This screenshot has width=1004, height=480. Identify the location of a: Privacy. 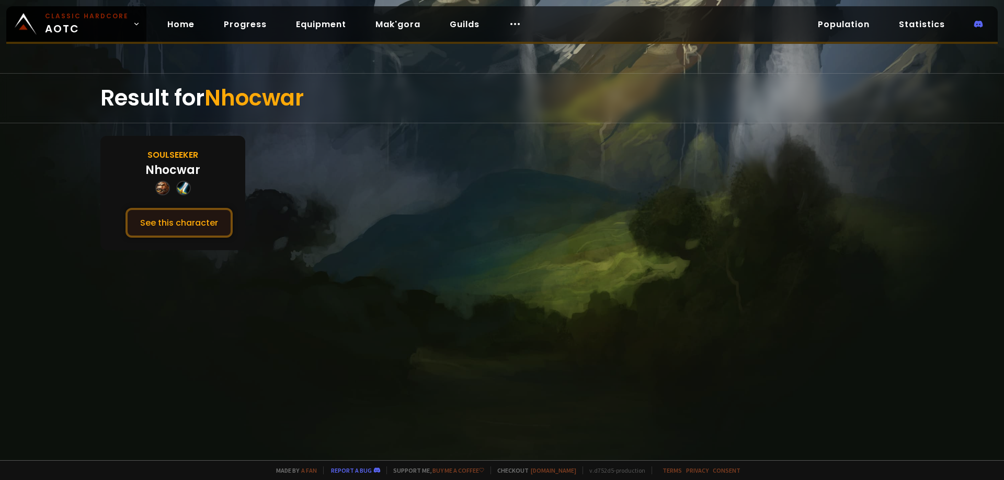
(697, 470).